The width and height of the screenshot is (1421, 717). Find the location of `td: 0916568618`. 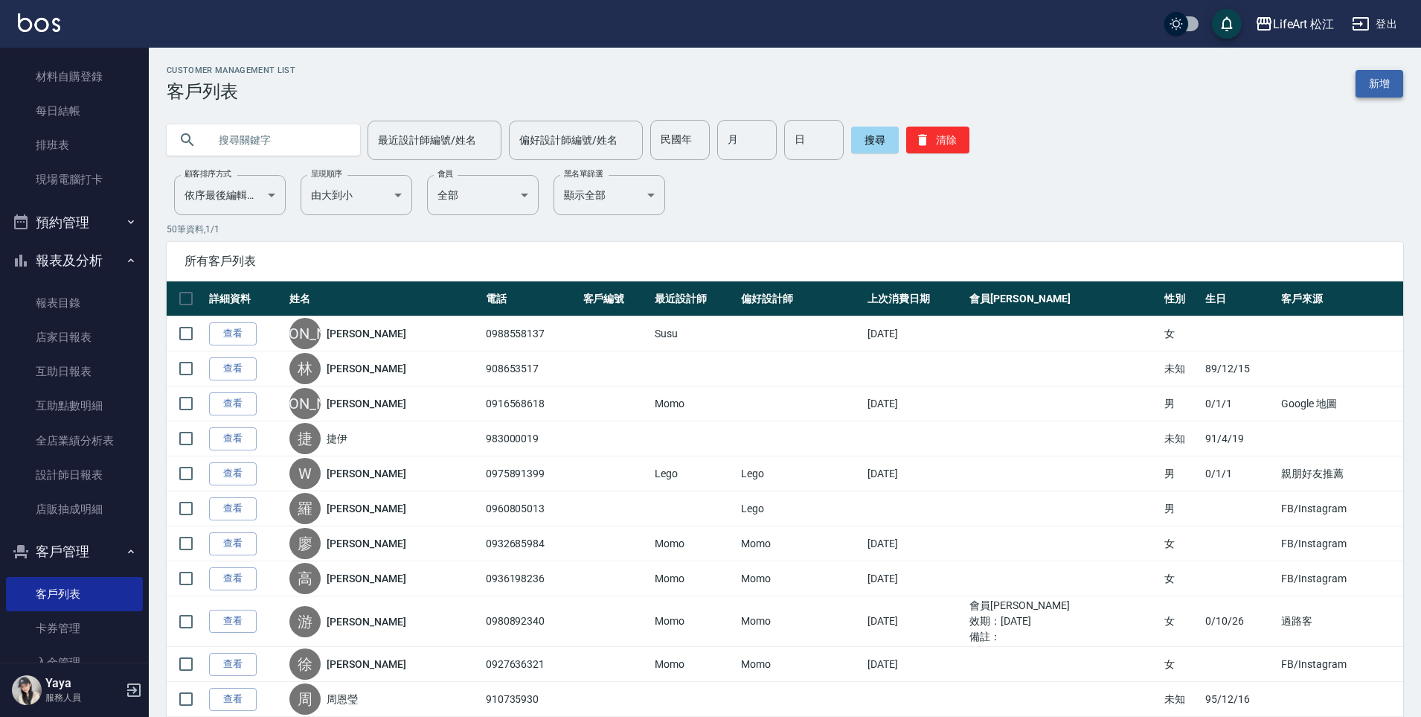

td: 0916568618 is located at coordinates (530, 403).